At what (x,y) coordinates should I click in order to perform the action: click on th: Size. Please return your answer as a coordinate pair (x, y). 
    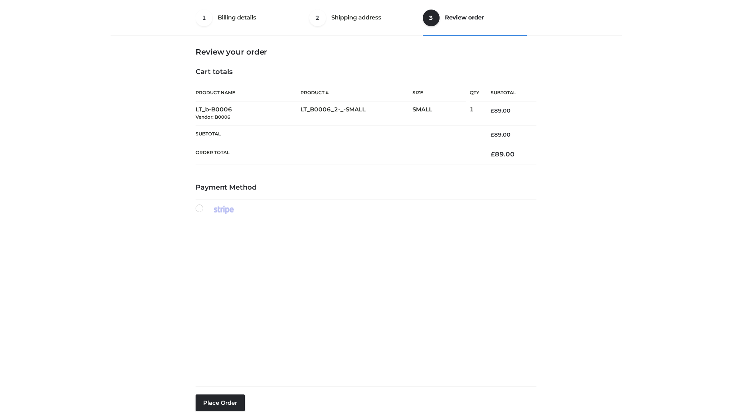
    Looking at the image, I should click on (439, 93).